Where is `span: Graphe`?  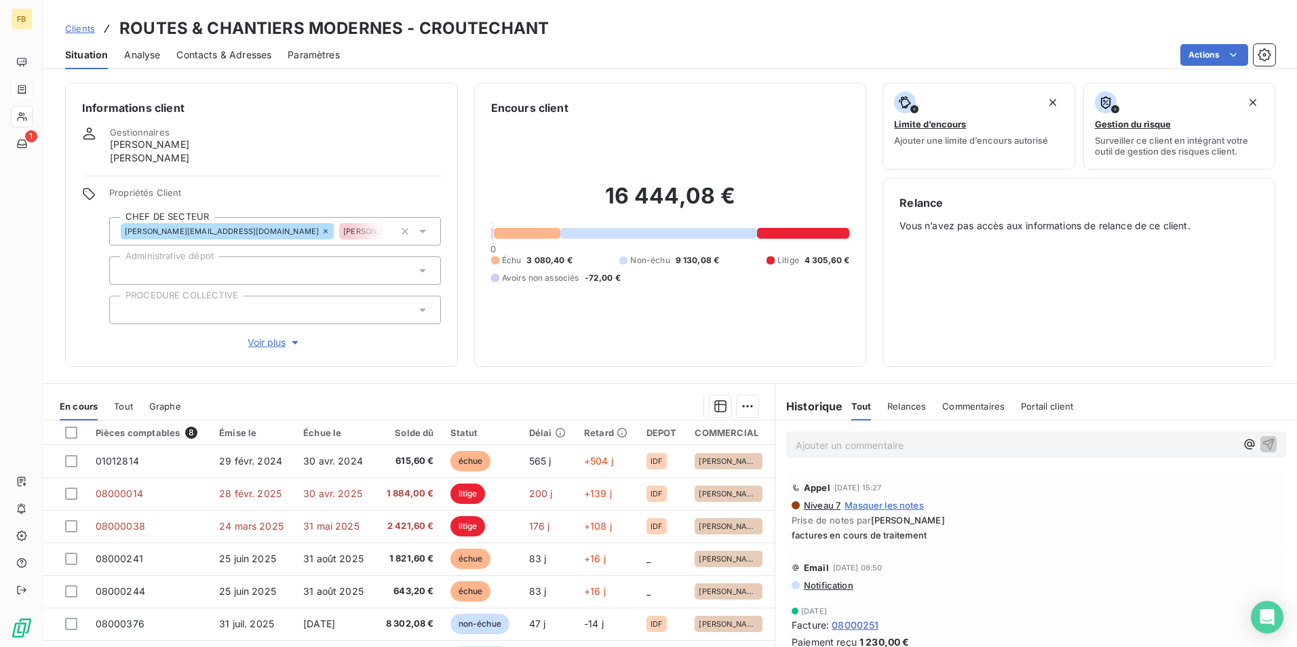
span: Graphe is located at coordinates (165, 406).